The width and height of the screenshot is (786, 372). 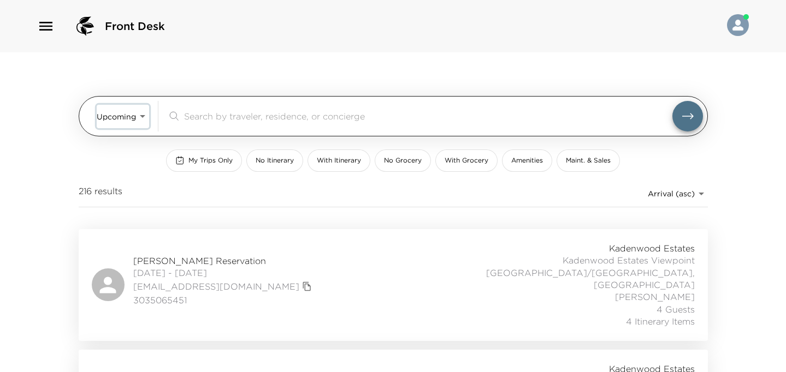 What do you see at coordinates (527, 161) in the screenshot?
I see `span: Amenities` at bounding box center [527, 161].